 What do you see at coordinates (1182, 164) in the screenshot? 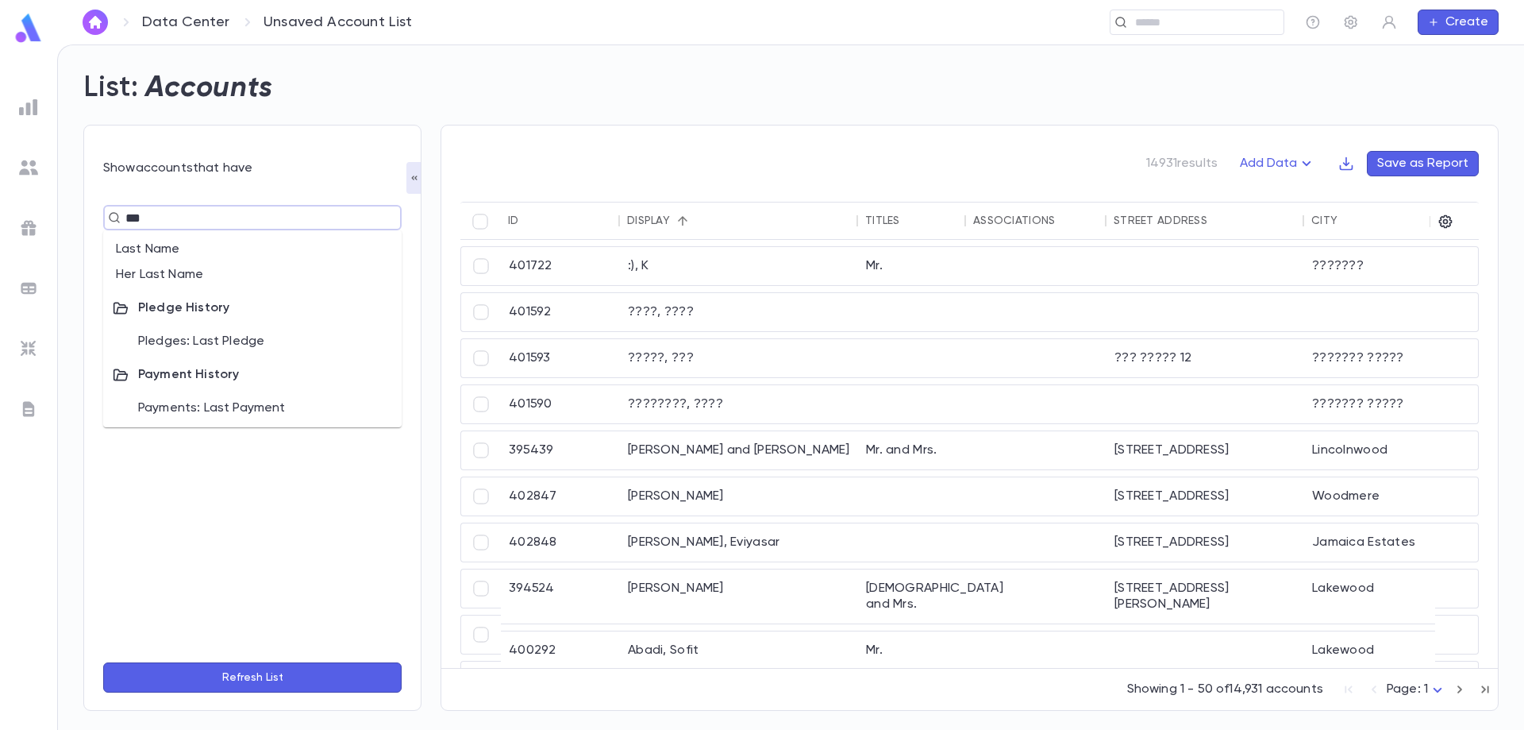
I see `p: 14931 results` at bounding box center [1182, 164].